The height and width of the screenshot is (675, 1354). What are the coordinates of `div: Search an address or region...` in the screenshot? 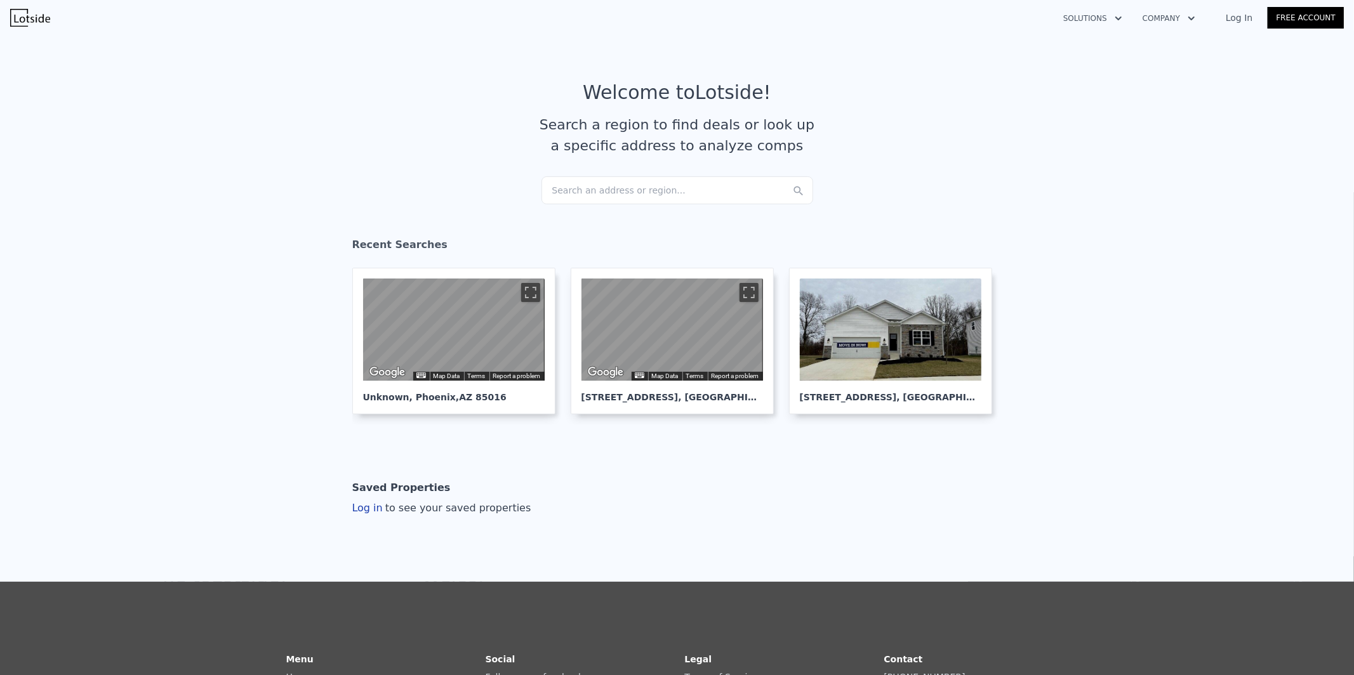 It's located at (677, 190).